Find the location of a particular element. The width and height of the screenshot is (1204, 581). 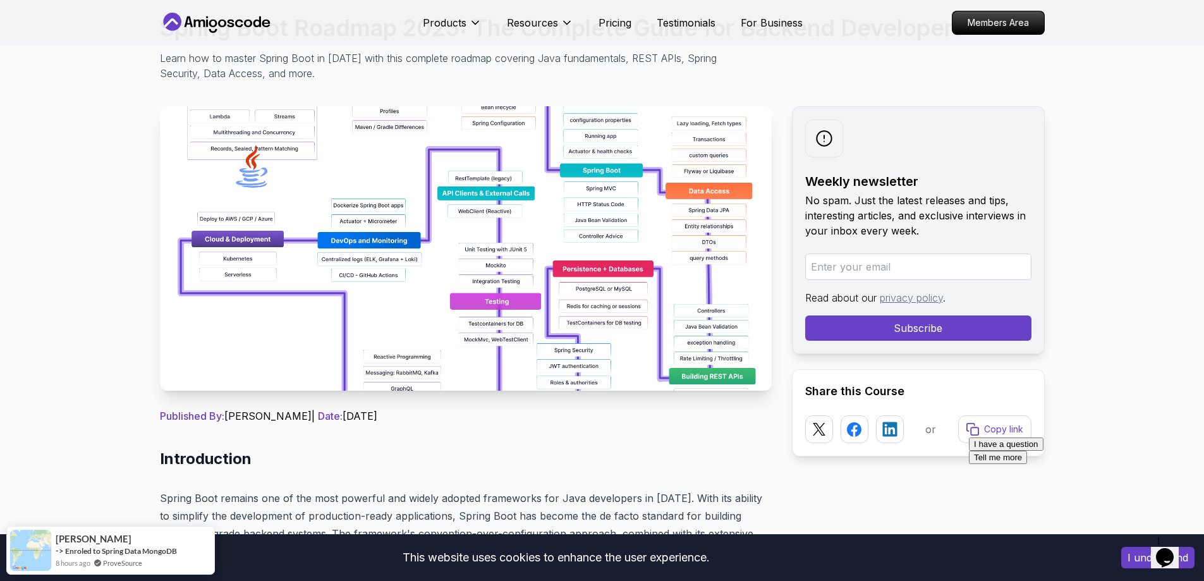

p: Read about our . is located at coordinates (918, 298).